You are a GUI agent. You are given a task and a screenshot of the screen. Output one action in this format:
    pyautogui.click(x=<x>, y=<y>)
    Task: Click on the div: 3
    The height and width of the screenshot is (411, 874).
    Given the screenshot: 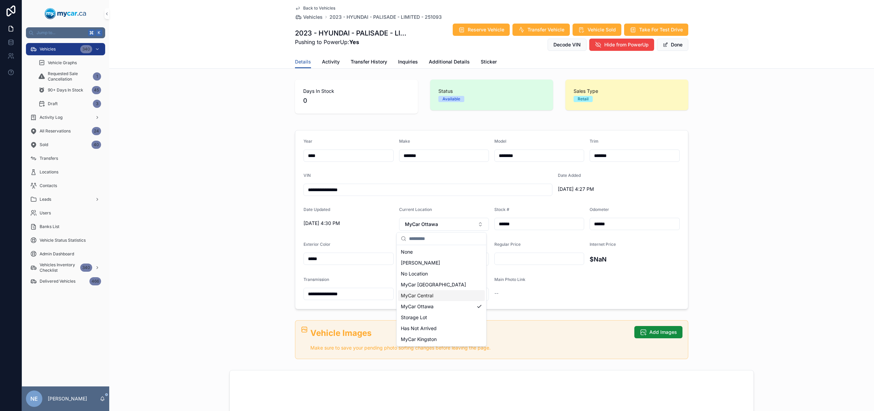 What is the action you would take?
    pyautogui.click(x=97, y=104)
    